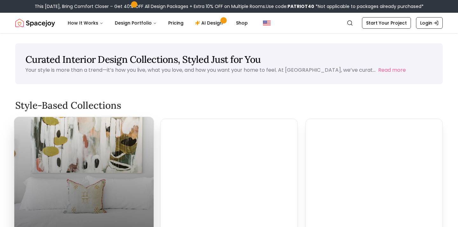 The width and height of the screenshot is (458, 227). Describe the element at coordinates (210, 23) in the screenshot. I see `a: AI Design` at that location.